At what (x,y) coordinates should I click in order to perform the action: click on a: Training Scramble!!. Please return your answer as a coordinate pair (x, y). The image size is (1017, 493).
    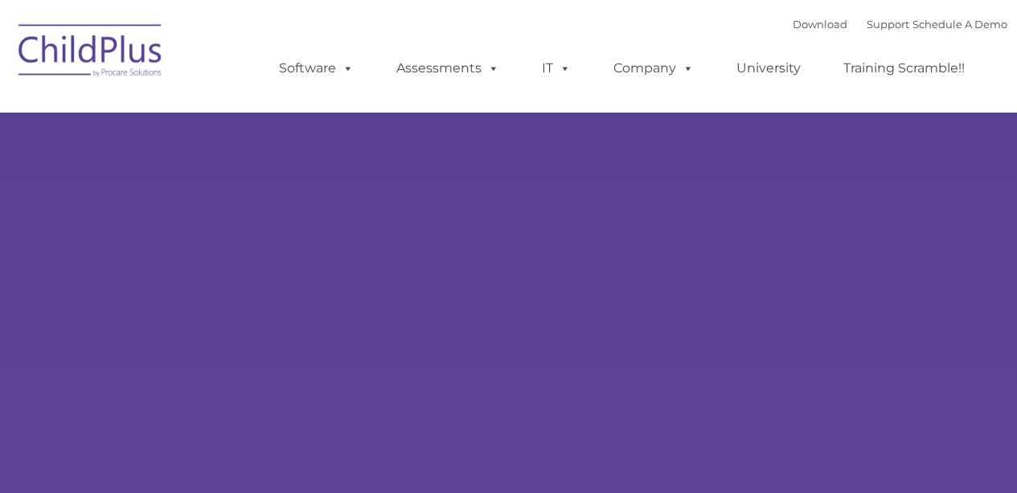
    Looking at the image, I should click on (903, 68).